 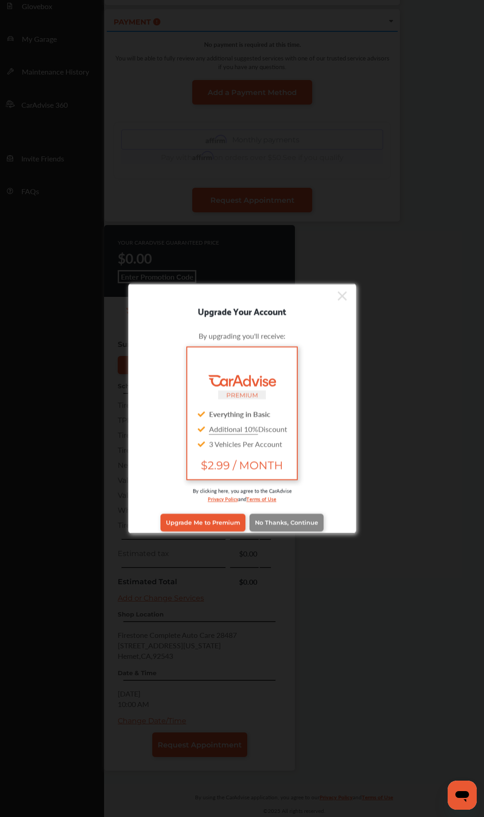 What do you see at coordinates (248, 428) in the screenshot?
I see `span: Discount` at bounding box center [248, 428].